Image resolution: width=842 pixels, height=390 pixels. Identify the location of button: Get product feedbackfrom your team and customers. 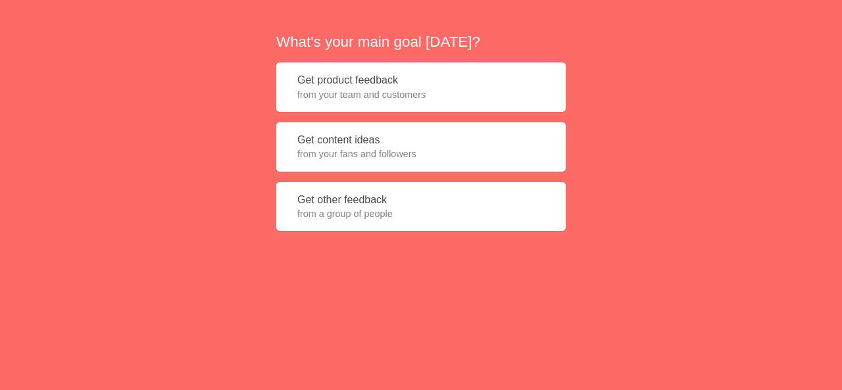
(421, 87).